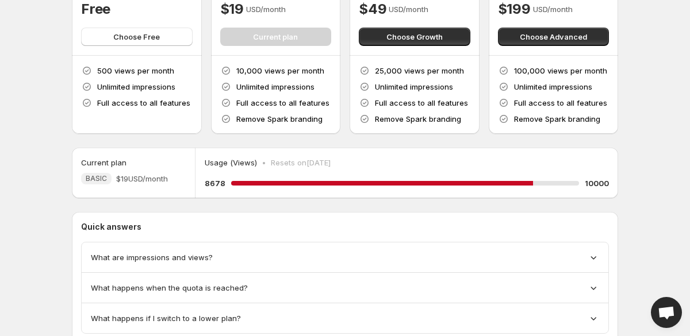 This screenshot has width=690, height=336. Describe the element at coordinates (136, 71) in the screenshot. I see `p: 500 views per month` at that location.